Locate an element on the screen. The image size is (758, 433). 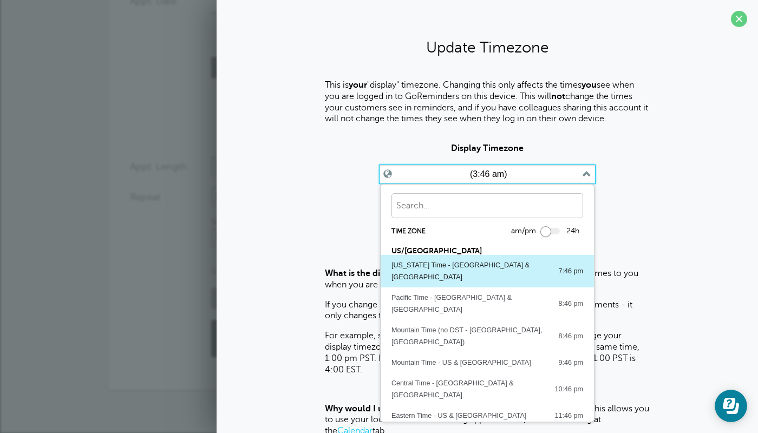
div: 9:46 pm is located at coordinates (565, 363).